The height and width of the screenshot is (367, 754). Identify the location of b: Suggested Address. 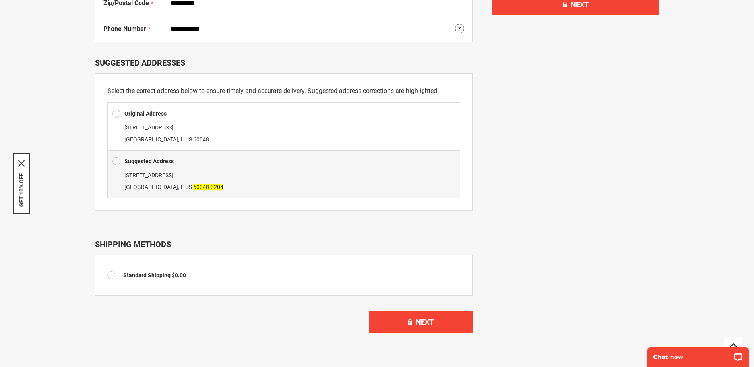
(149, 161).